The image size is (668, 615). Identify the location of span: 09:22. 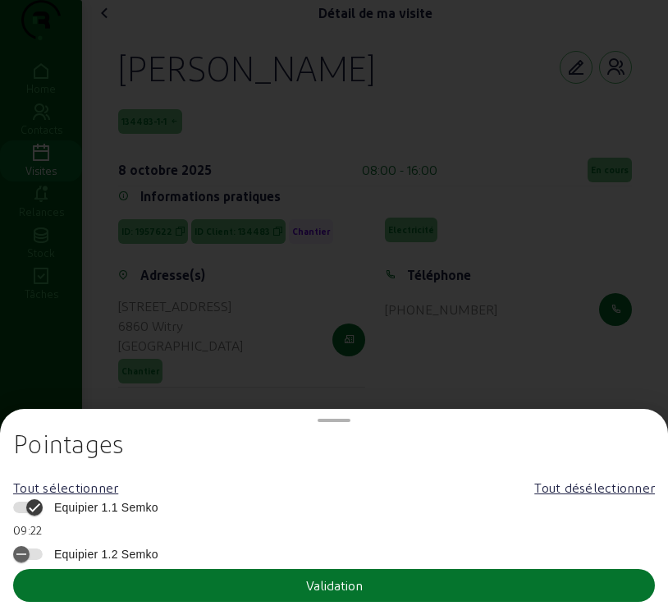
(27, 530).